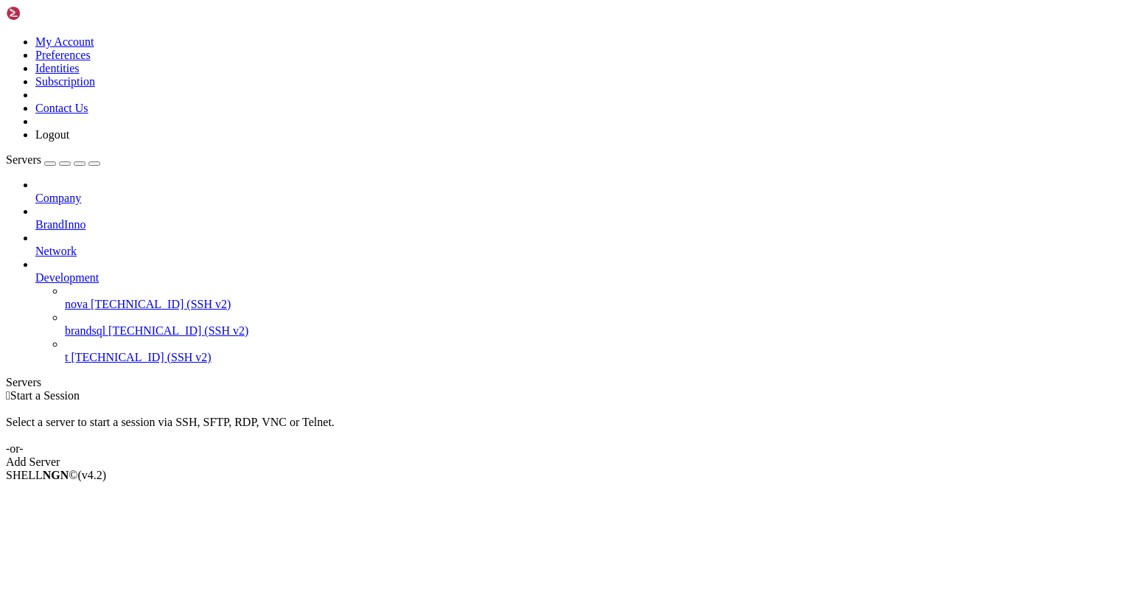 This screenshot has width=1132, height=614. What do you see at coordinates (581, 251) in the screenshot?
I see `a: Network` at bounding box center [581, 251].